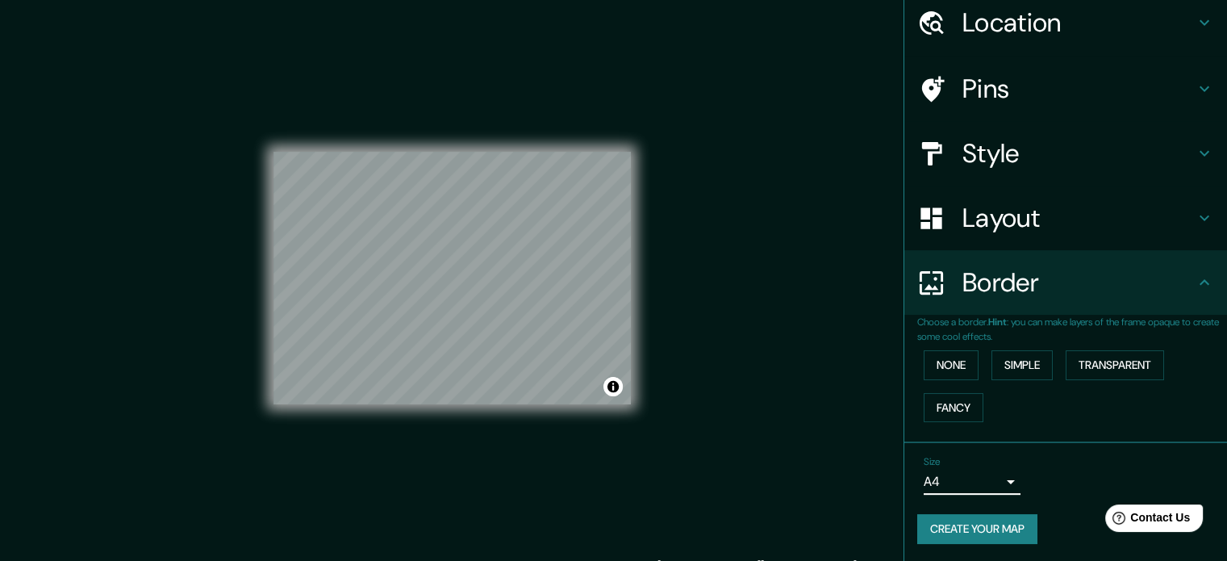 This screenshot has height=561, width=1227. What do you see at coordinates (997, 322) in the screenshot?
I see `b: Hint` at bounding box center [997, 322].